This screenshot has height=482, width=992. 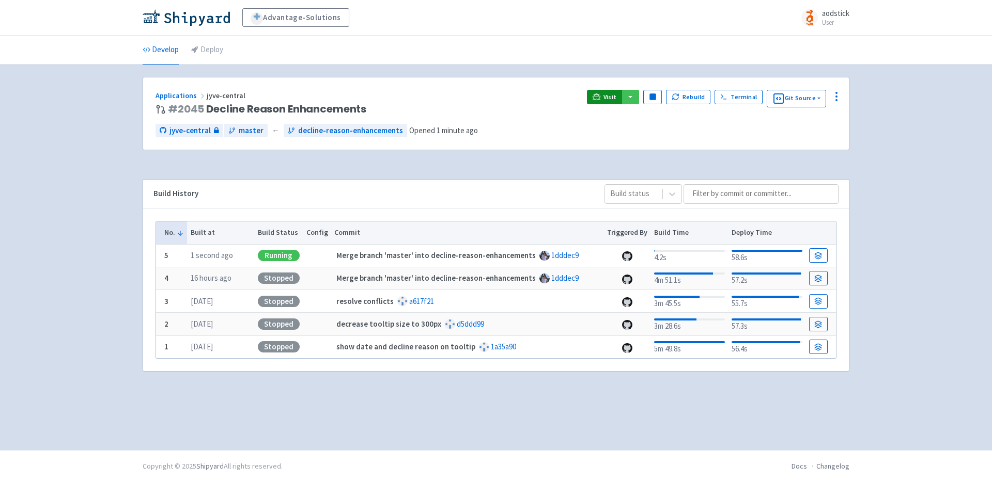 What do you see at coordinates (186, 18) in the screenshot?
I see `img: Shipyard logo` at bounding box center [186, 18].